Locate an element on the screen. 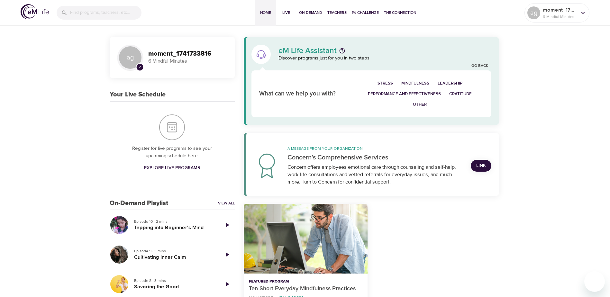 This screenshot has width=610, height=297. p: Episode 8 · 3 mins is located at coordinates (174, 281).